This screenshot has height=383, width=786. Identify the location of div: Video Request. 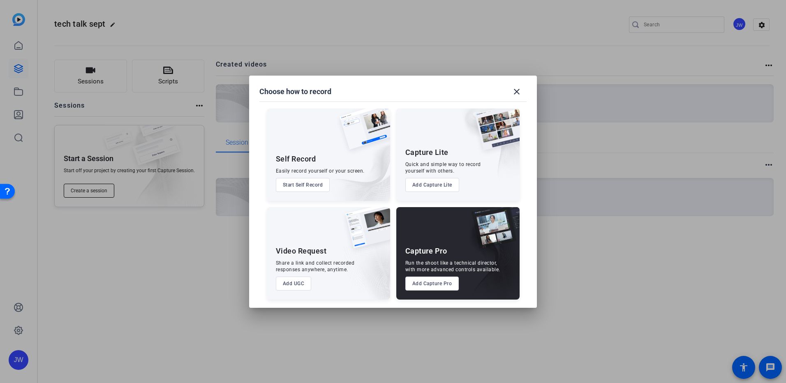
(301, 251).